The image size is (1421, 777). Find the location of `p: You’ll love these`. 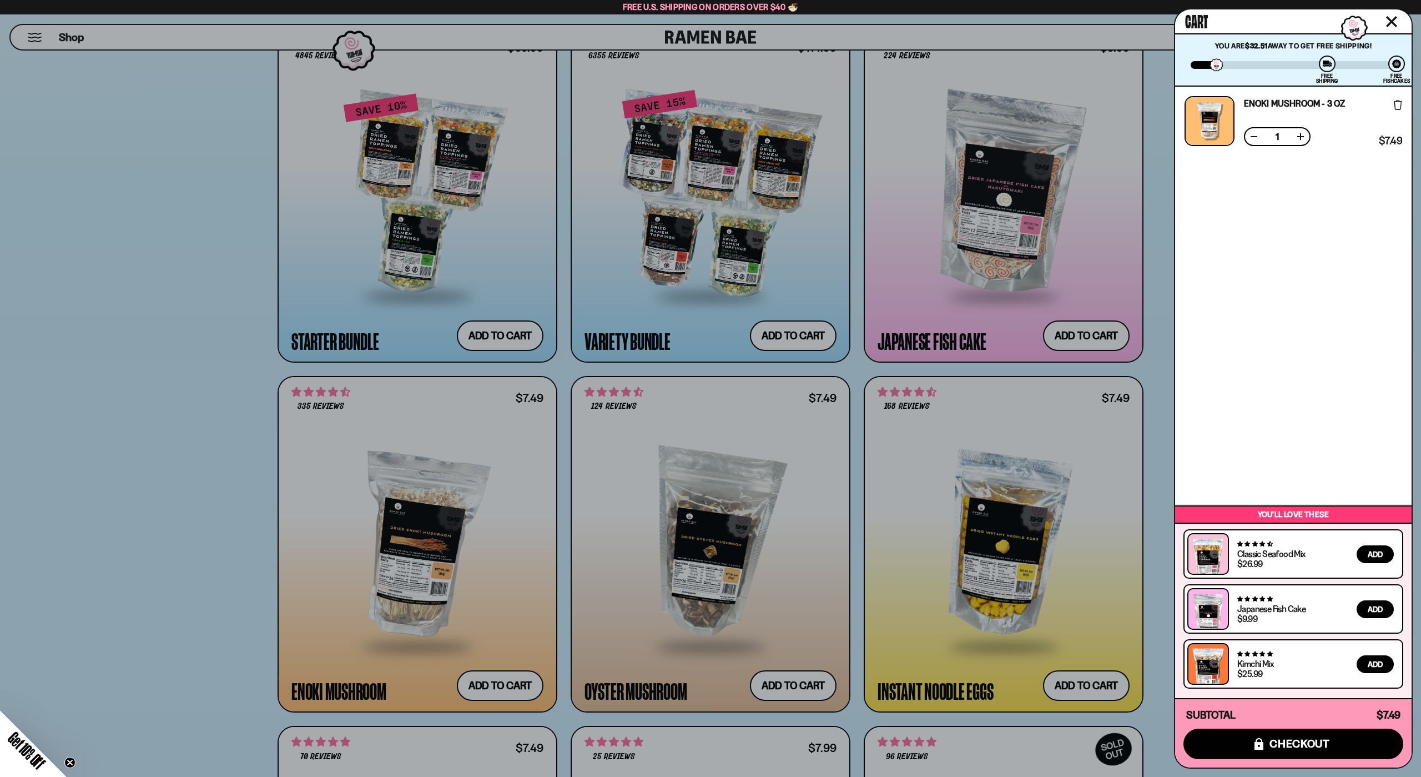

p: You’ll love these is located at coordinates (1294, 514).